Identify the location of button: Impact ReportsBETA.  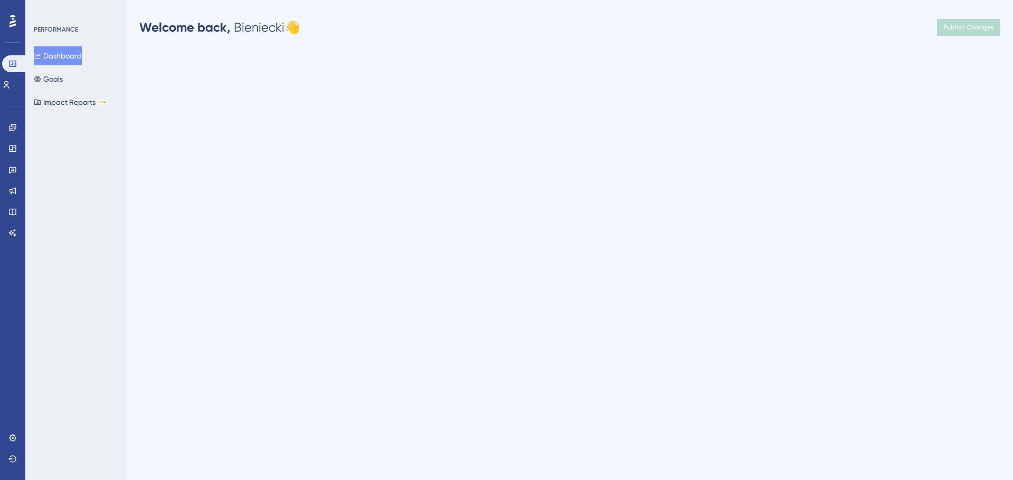
(70, 102).